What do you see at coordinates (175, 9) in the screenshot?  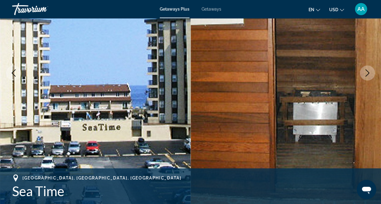 I see `span: Getaways Plus` at bounding box center [175, 9].